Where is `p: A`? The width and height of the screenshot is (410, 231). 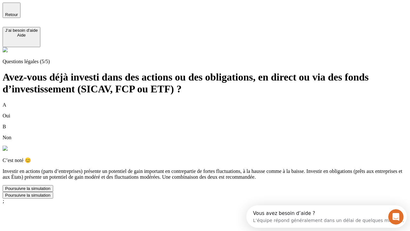 p: A is located at coordinates (205, 105).